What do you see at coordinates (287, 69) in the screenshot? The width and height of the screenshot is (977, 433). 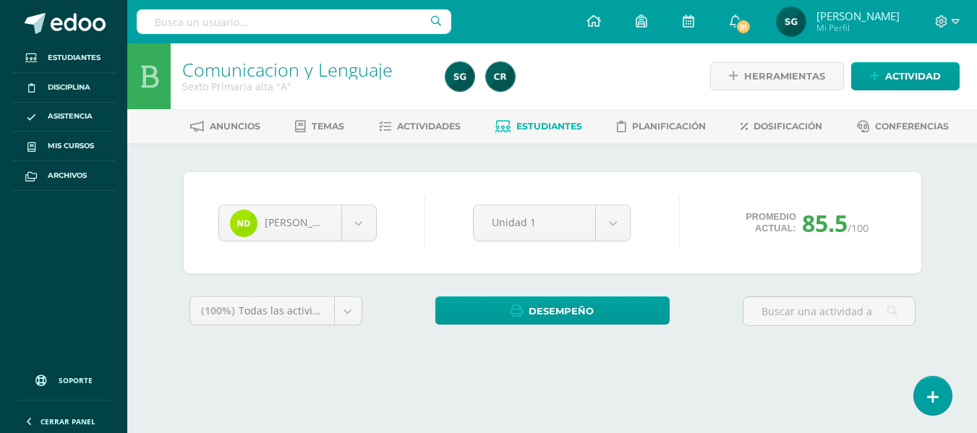 I see `a: Comunicacion y Lenguaje` at bounding box center [287, 69].